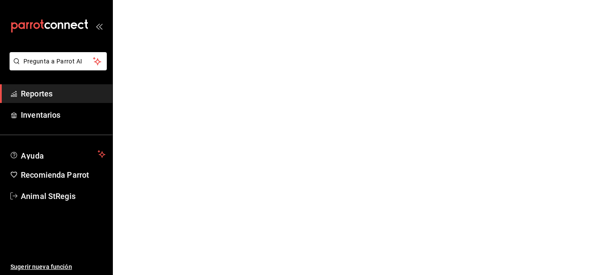 Image resolution: width=593 pixels, height=275 pixels. Describe the element at coordinates (58, 61) in the screenshot. I see `span: Pregunta a Parrot AI` at that location.